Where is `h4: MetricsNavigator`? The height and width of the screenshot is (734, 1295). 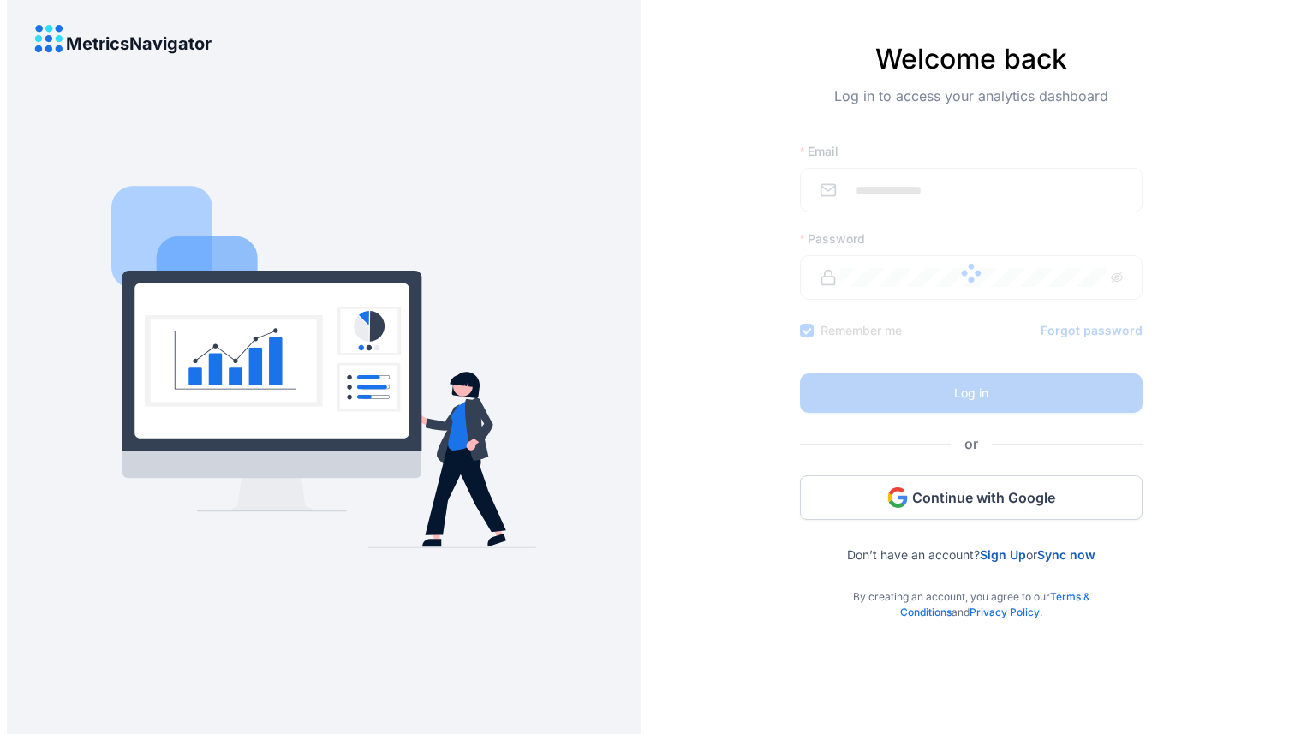
h4: MetricsNavigator is located at coordinates (139, 44).